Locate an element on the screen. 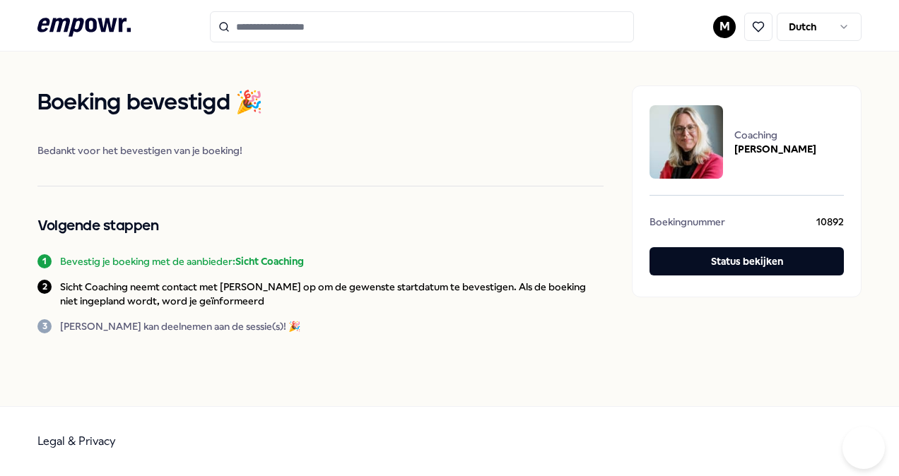 This screenshot has height=476, width=899. input: Search for products, categories or subcategories is located at coordinates (422, 27).